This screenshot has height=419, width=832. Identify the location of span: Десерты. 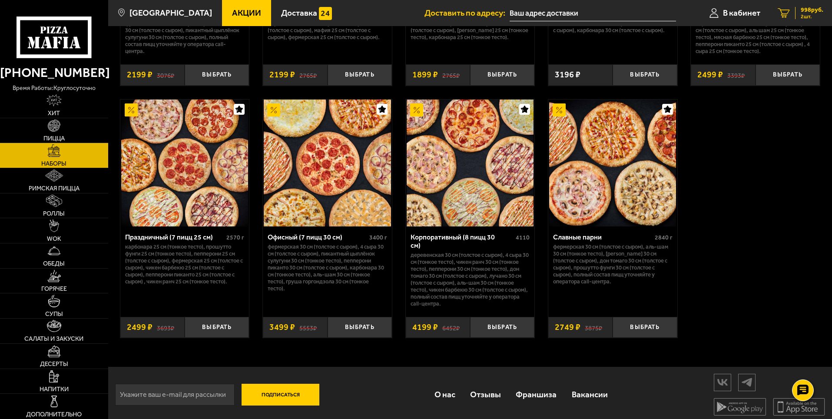
(54, 364).